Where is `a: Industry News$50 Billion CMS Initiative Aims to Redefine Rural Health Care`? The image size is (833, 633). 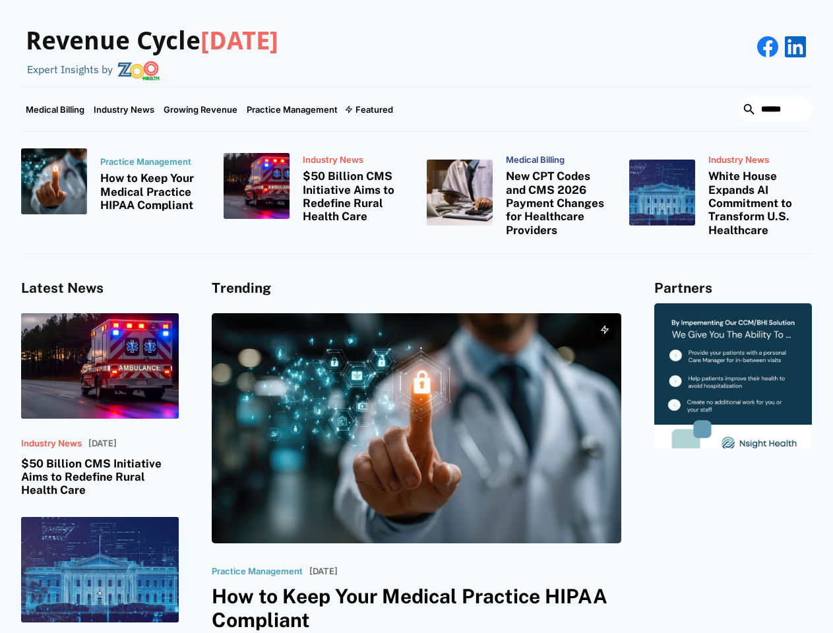
a: Industry News$50 Billion CMS Initiative Aims to Redefine Rural Health Care is located at coordinates (315, 186).